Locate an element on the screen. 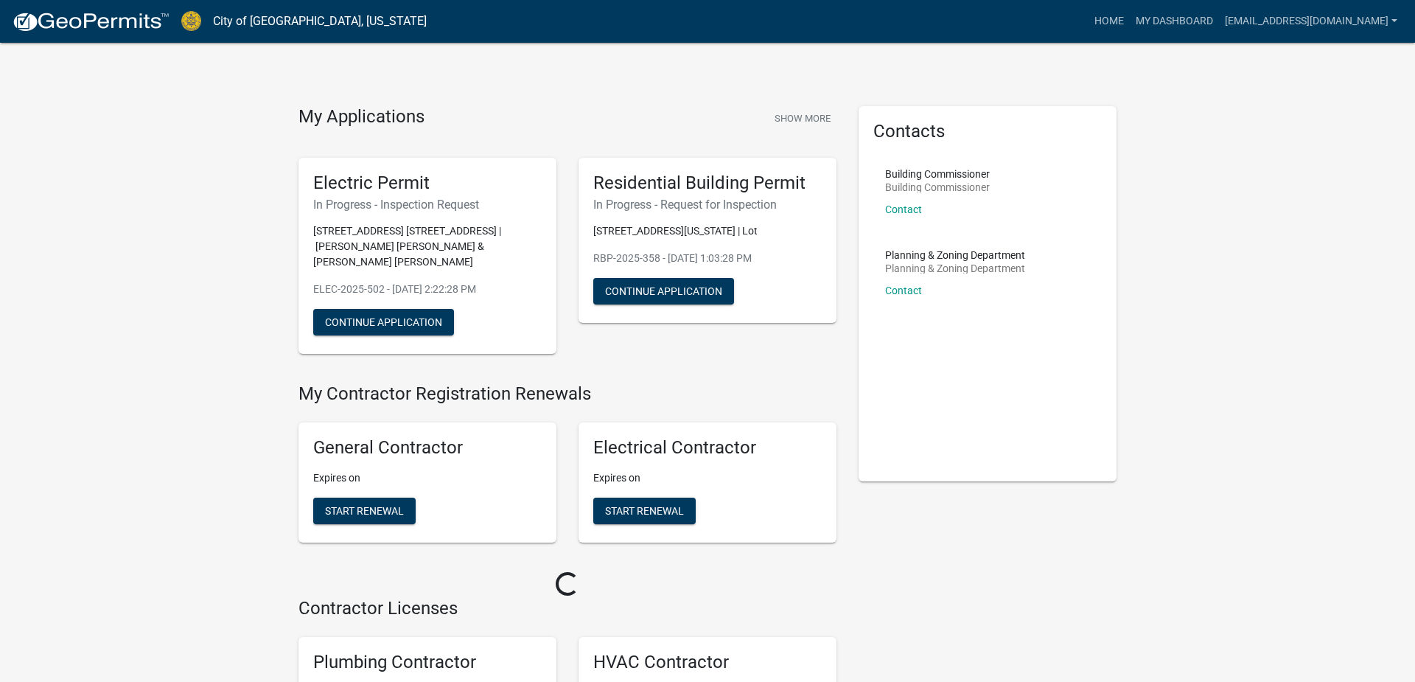 The height and width of the screenshot is (682, 1415). h5: Plumbing Contractor is located at coordinates (427, 662).